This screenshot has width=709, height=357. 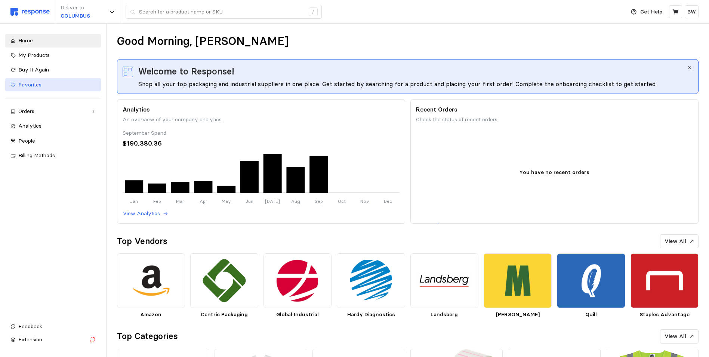 I want to click on img: 771c76c0-1592-4d67-9e09-d6ea890d945b.png, so click(x=298, y=280).